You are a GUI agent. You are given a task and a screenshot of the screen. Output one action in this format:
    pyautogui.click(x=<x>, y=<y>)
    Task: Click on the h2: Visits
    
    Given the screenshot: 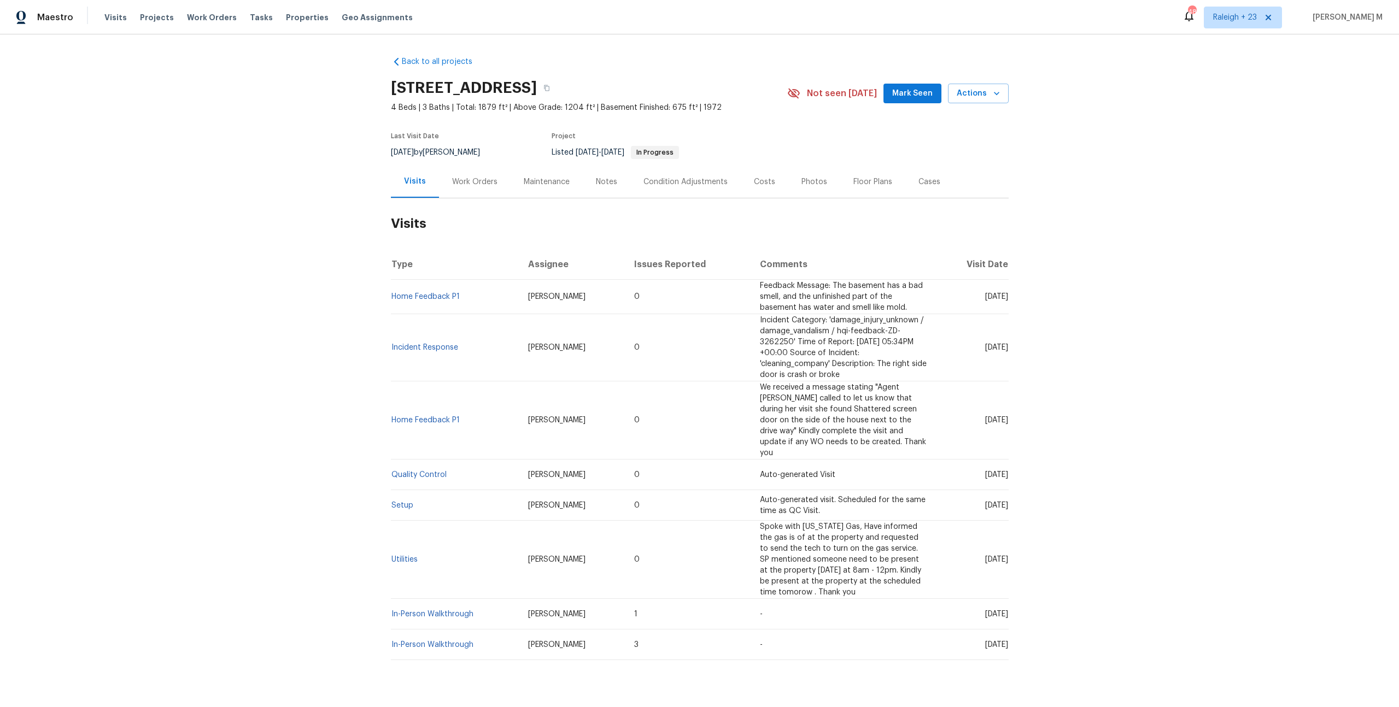 What is the action you would take?
    pyautogui.click(x=700, y=224)
    